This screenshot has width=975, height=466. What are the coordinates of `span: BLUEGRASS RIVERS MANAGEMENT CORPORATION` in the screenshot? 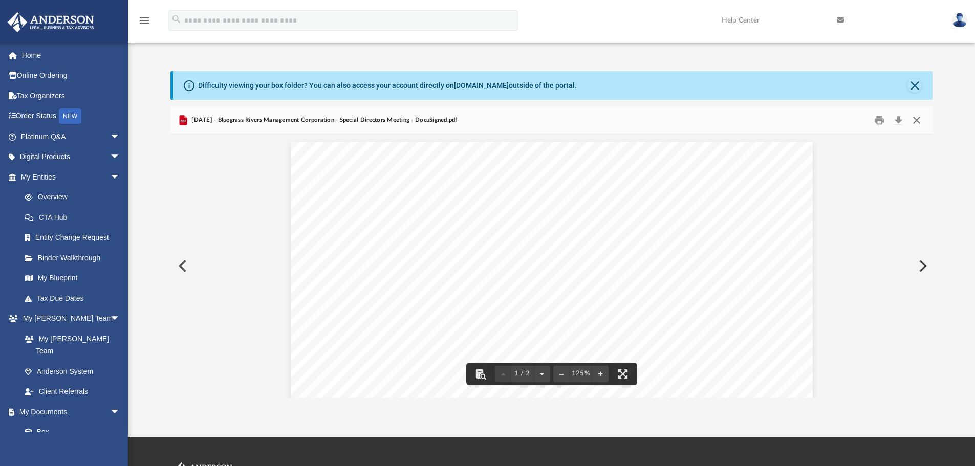 It's located at (551, 207).